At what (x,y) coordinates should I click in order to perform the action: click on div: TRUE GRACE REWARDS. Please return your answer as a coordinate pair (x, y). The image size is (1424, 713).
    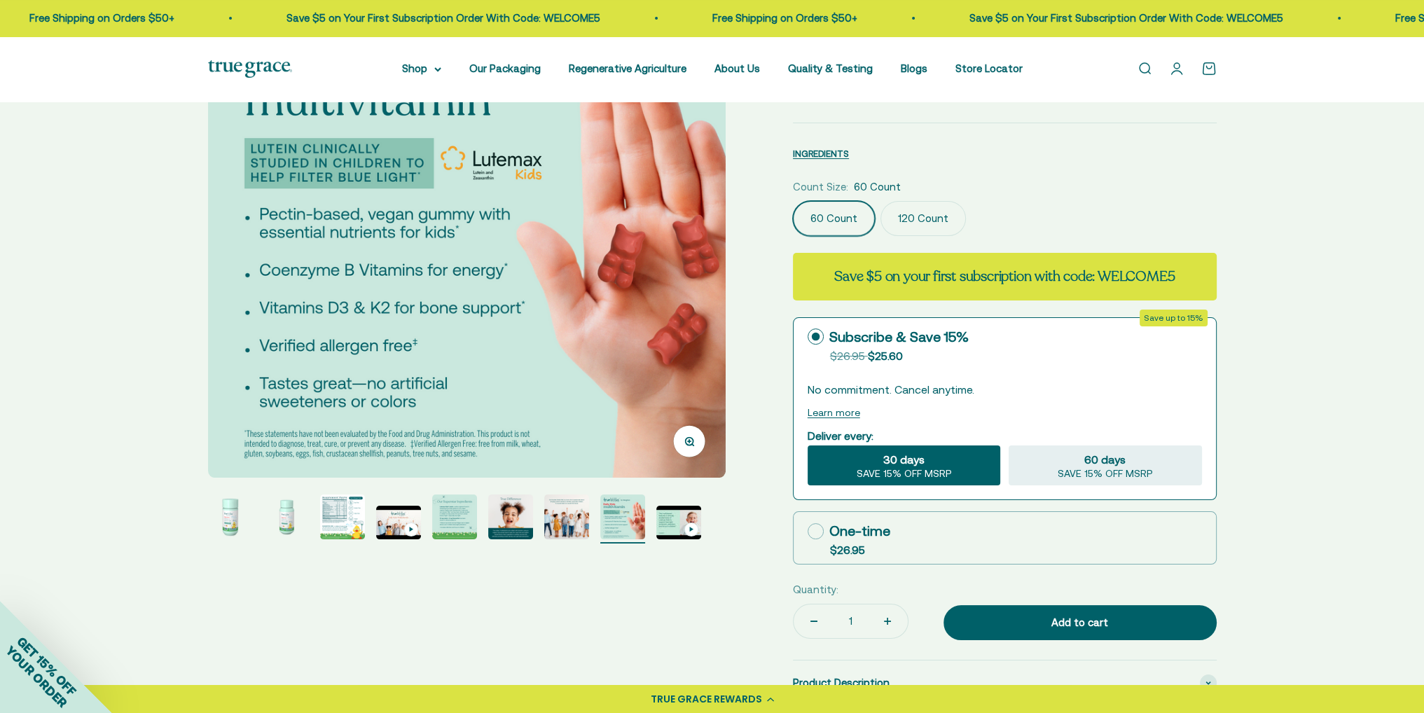
    Looking at the image, I should click on (706, 699).